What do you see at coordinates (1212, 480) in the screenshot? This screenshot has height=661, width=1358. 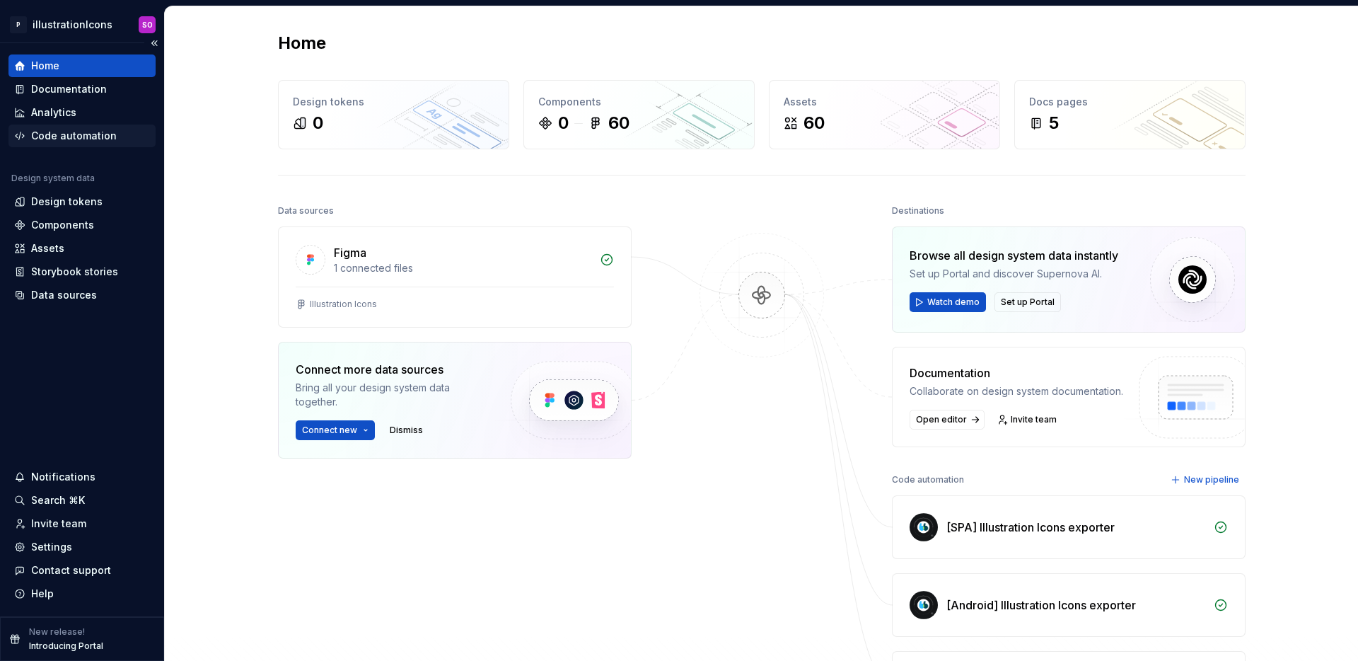 I see `span: New pipeline` at bounding box center [1212, 480].